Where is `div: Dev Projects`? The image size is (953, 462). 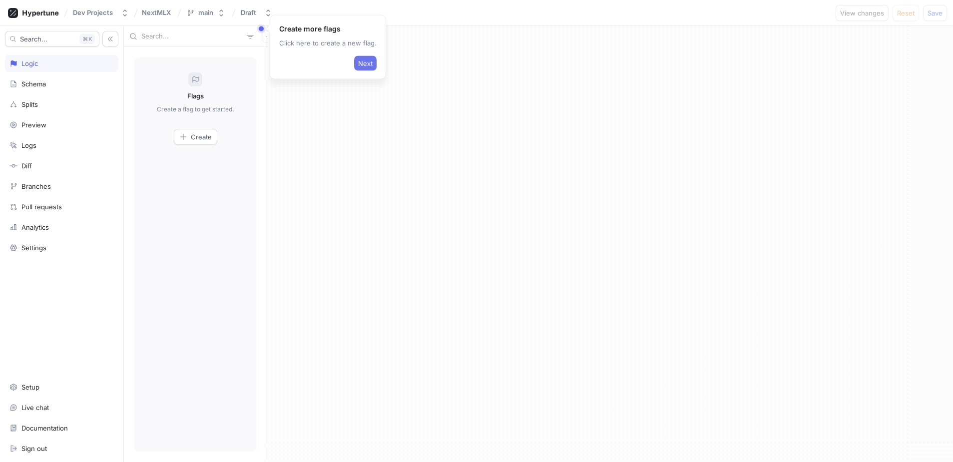
div: Dev Projects is located at coordinates (93, 12).